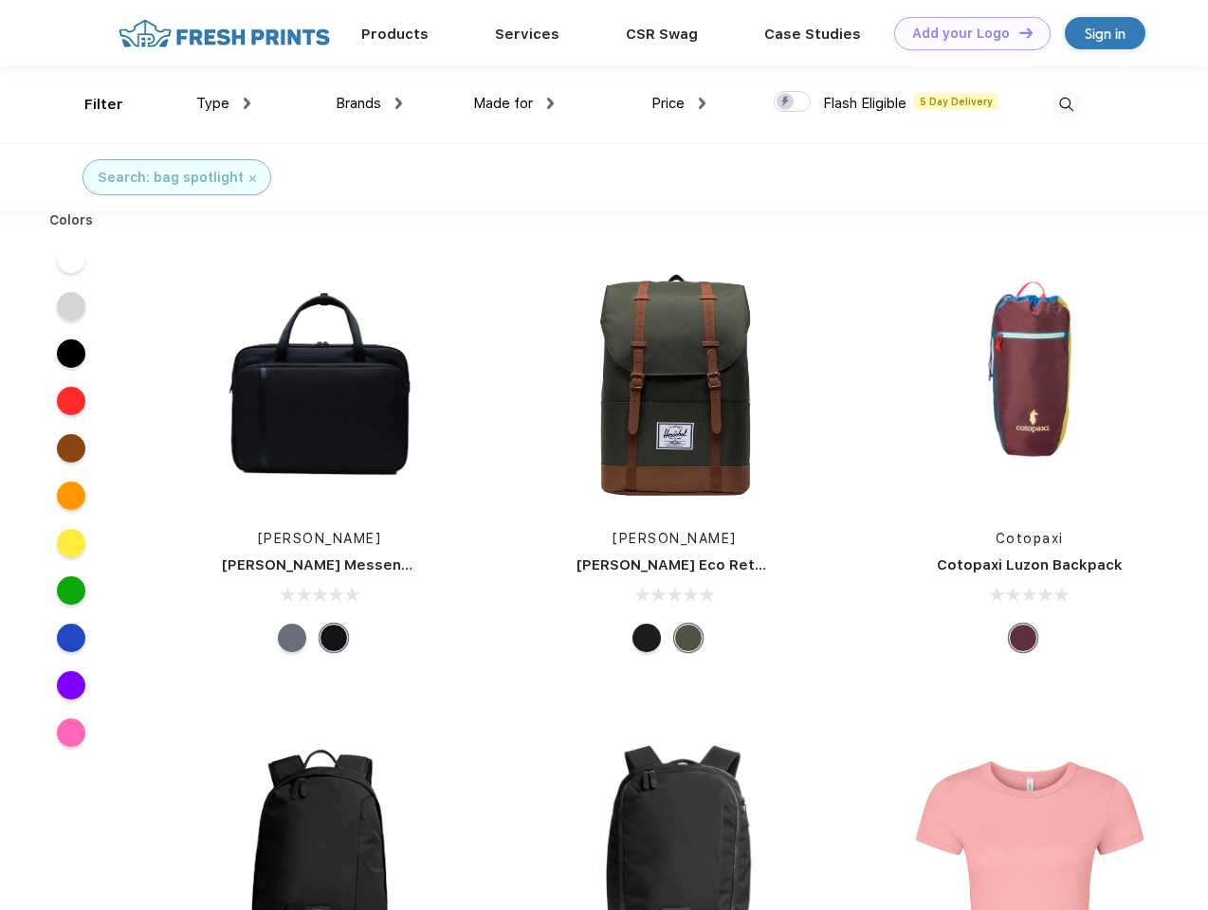  Describe the element at coordinates (960, 33) in the screenshot. I see `div: Add your Logo` at that location.